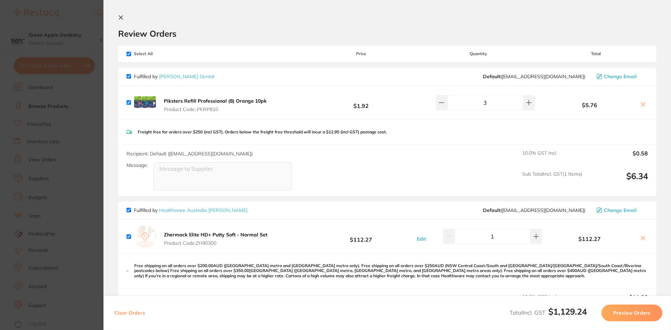 The height and width of the screenshot is (330, 671). I want to click on span: info@healthwareaustralia.com.au, so click(534, 210).